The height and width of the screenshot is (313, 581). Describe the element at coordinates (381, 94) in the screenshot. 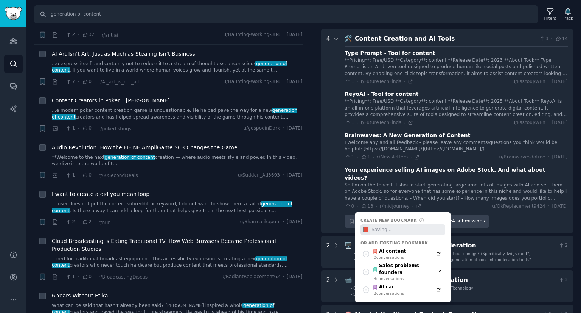

I see `div: ReyoAI - Tool for content` at that location.